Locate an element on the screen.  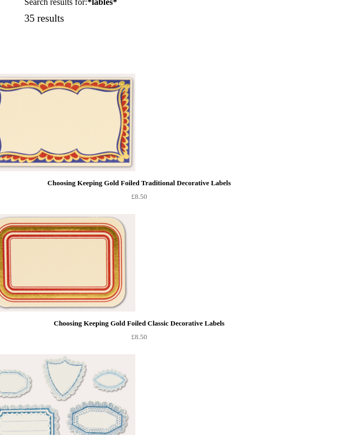
h5: 35 results is located at coordinates (193, 18).